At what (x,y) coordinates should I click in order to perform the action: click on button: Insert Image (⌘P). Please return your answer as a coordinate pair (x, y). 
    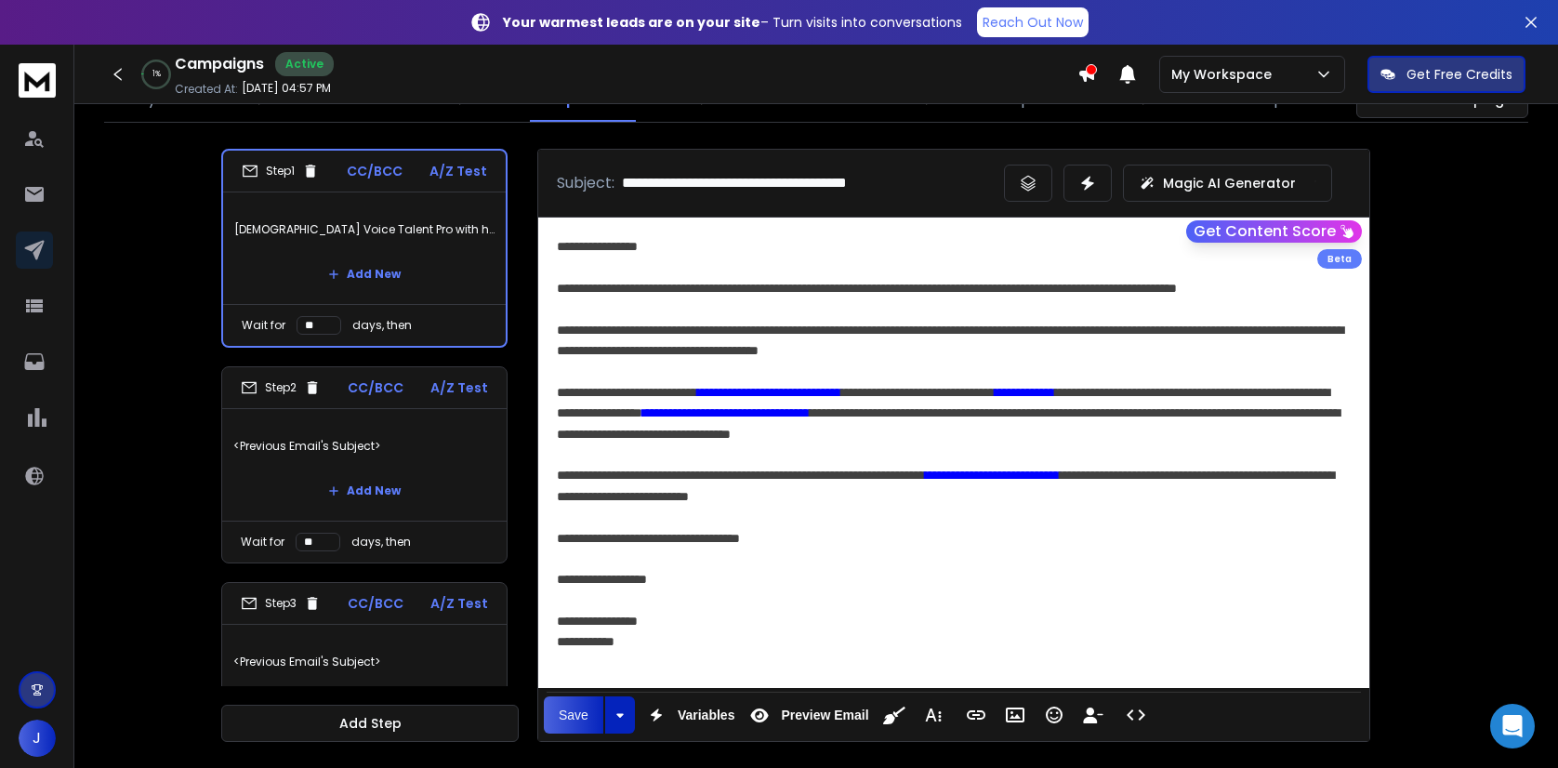
    Looking at the image, I should click on (1015, 715).